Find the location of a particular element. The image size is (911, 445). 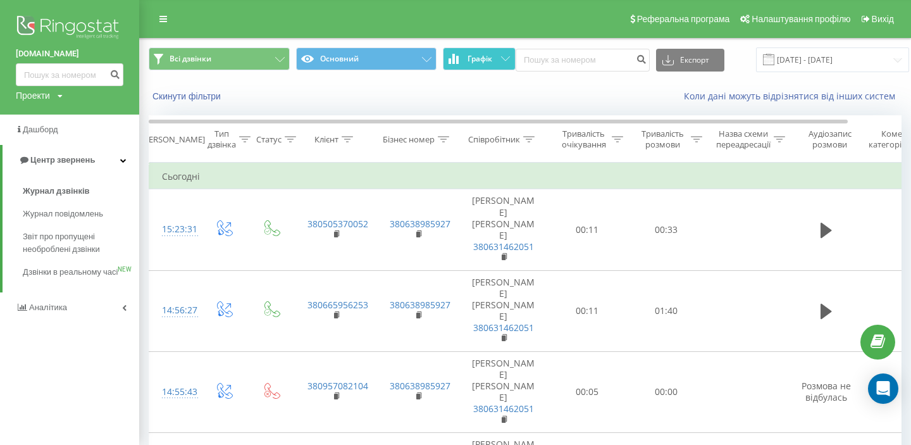

div: 14:55:43 is located at coordinates (175, 392).